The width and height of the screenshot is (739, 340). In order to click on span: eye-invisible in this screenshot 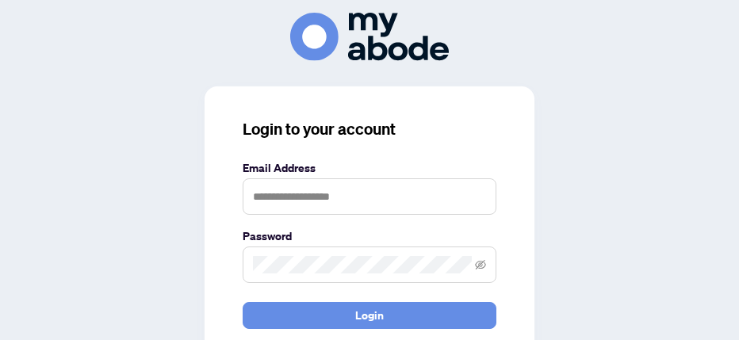, I will do `click(481, 265)`.